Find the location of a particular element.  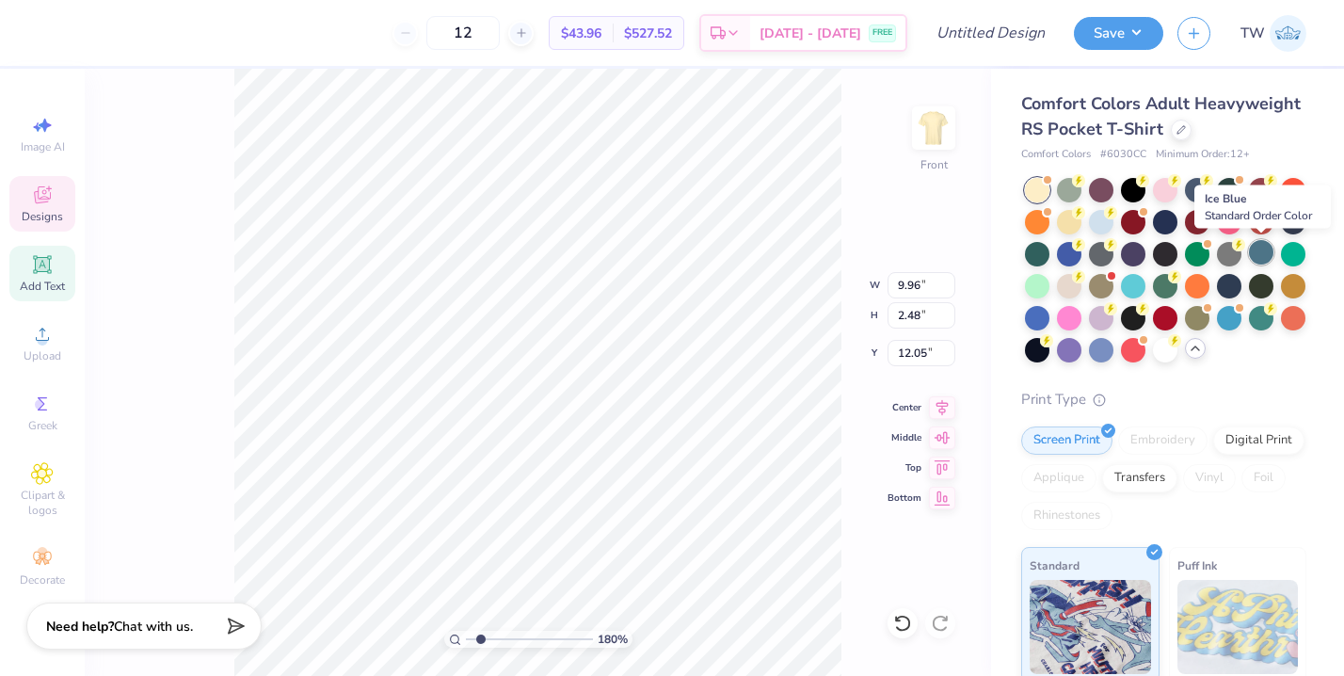

span: Center is located at coordinates (905, 408).